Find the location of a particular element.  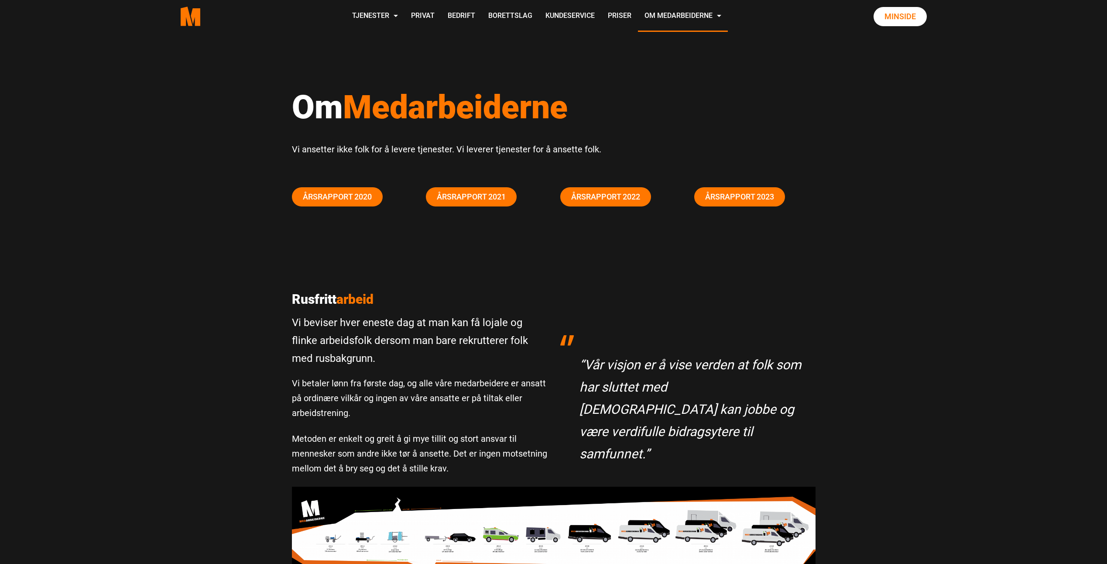

a: Borettslag is located at coordinates (510, 16).